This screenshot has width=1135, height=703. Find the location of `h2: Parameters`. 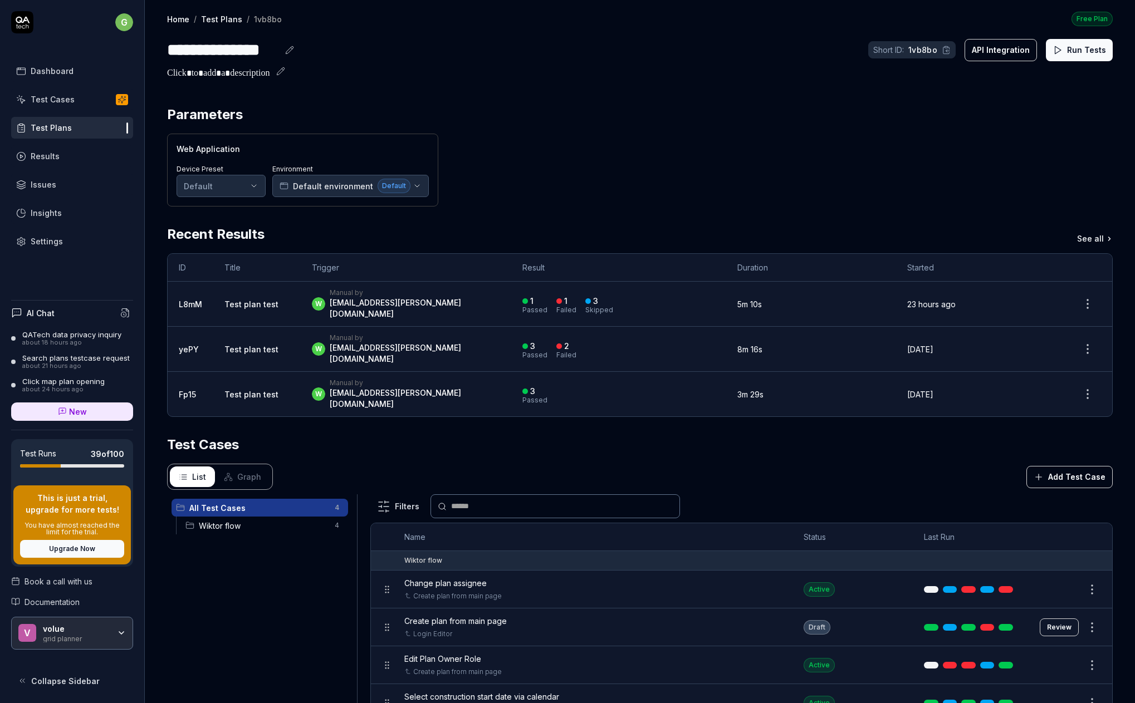

h2: Parameters is located at coordinates (205, 115).